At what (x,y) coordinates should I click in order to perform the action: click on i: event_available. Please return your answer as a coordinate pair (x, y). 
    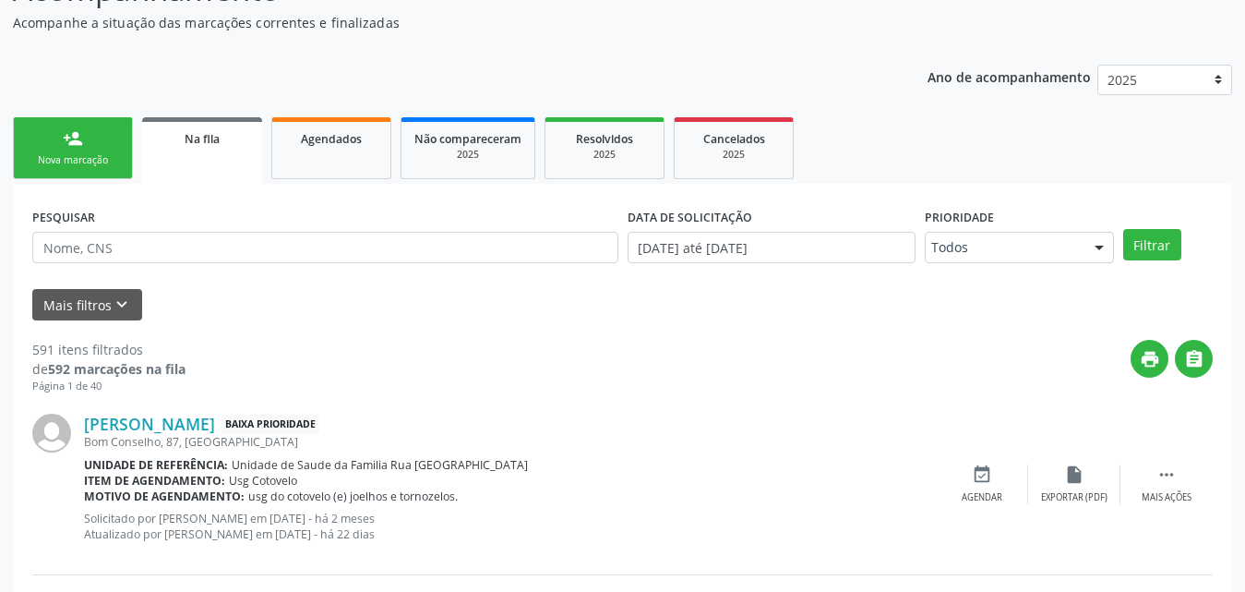
    Looking at the image, I should click on (982, 475).